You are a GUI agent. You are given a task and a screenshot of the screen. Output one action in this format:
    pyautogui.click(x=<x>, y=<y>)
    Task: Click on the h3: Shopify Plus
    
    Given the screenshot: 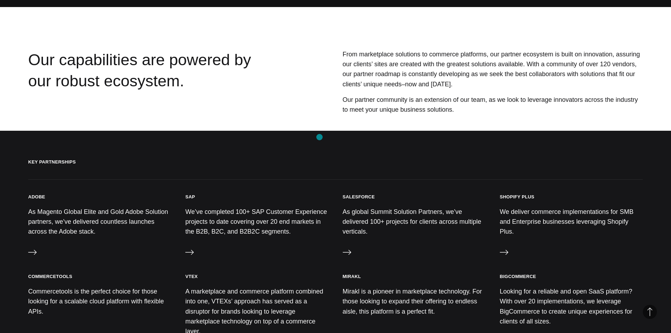 What is the action you would take?
    pyautogui.click(x=517, y=196)
    